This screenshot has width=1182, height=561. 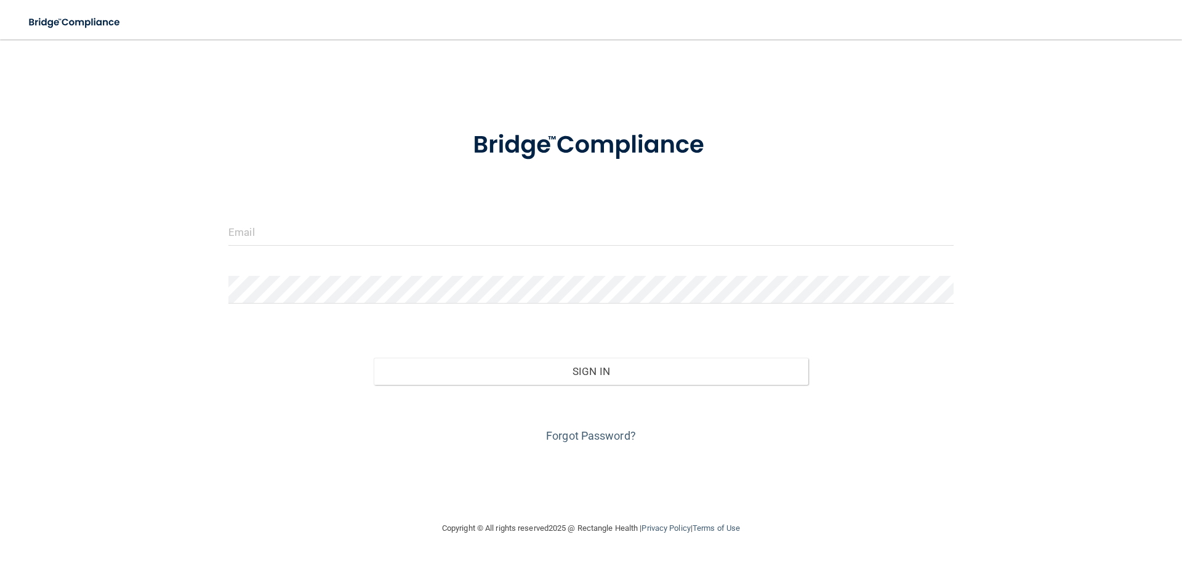 What do you see at coordinates (591, 371) in the screenshot?
I see `button: Sign In` at bounding box center [591, 371].